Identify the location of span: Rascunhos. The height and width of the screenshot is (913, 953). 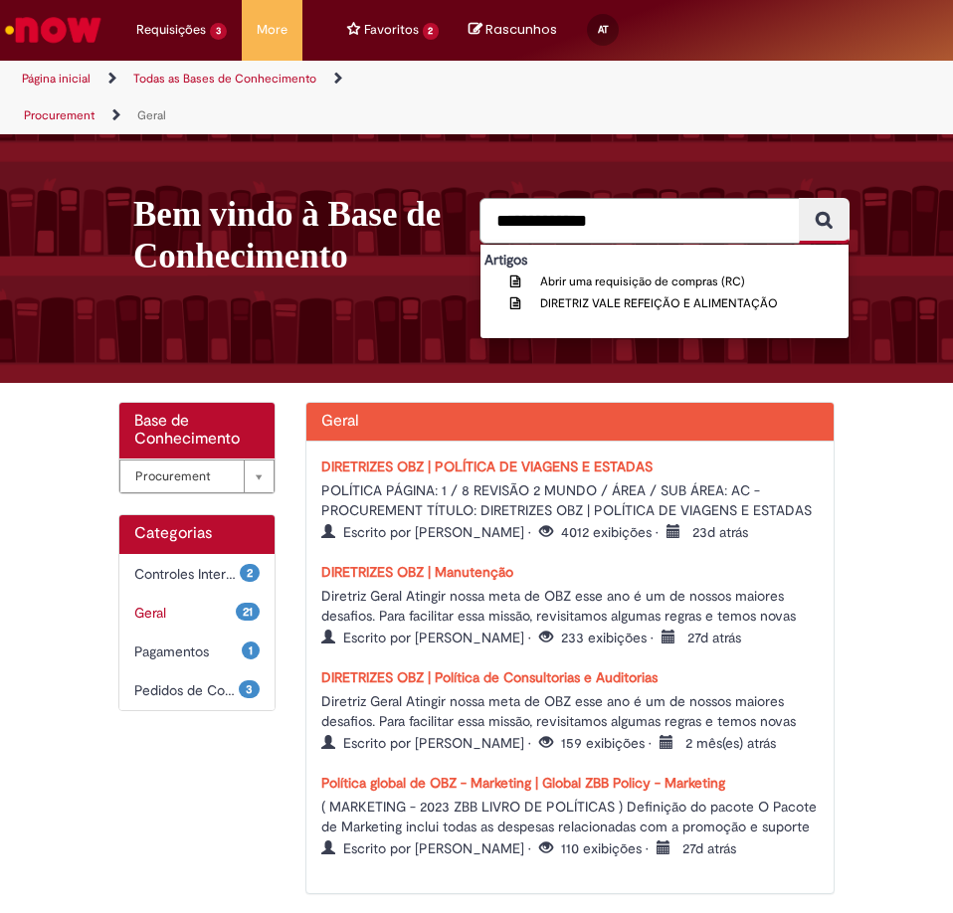
(521, 29).